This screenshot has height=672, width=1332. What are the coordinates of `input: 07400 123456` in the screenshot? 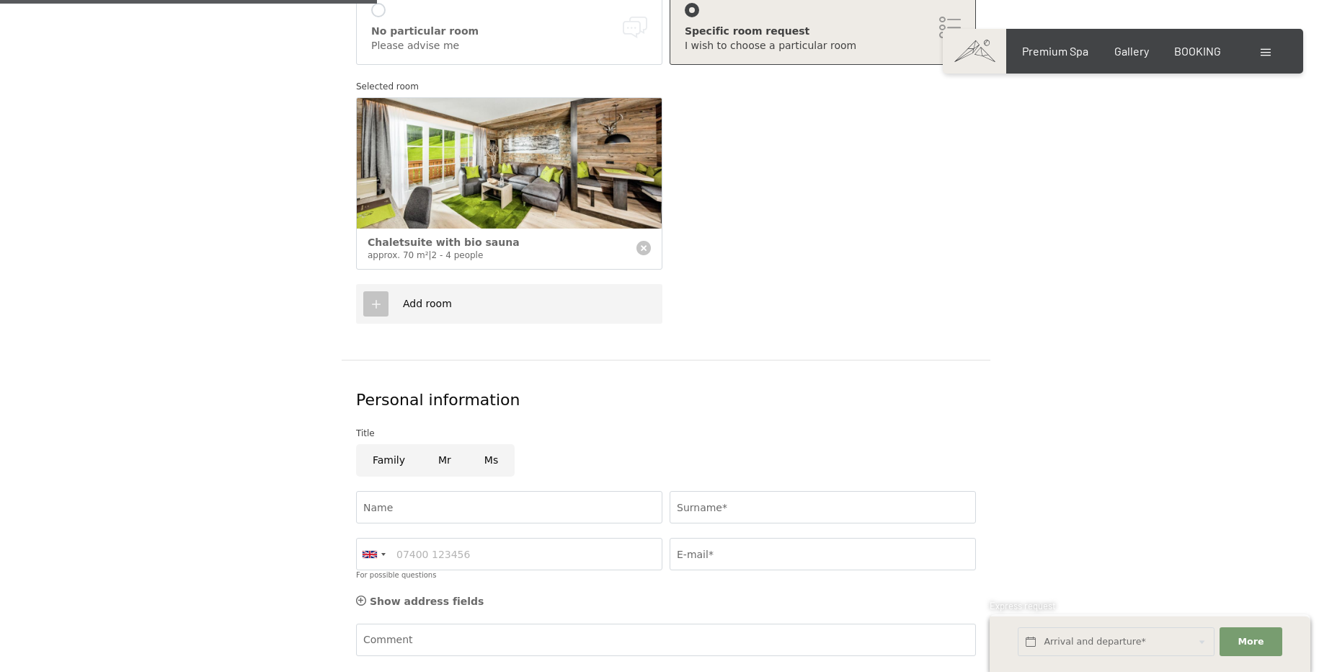 It's located at (509, 553).